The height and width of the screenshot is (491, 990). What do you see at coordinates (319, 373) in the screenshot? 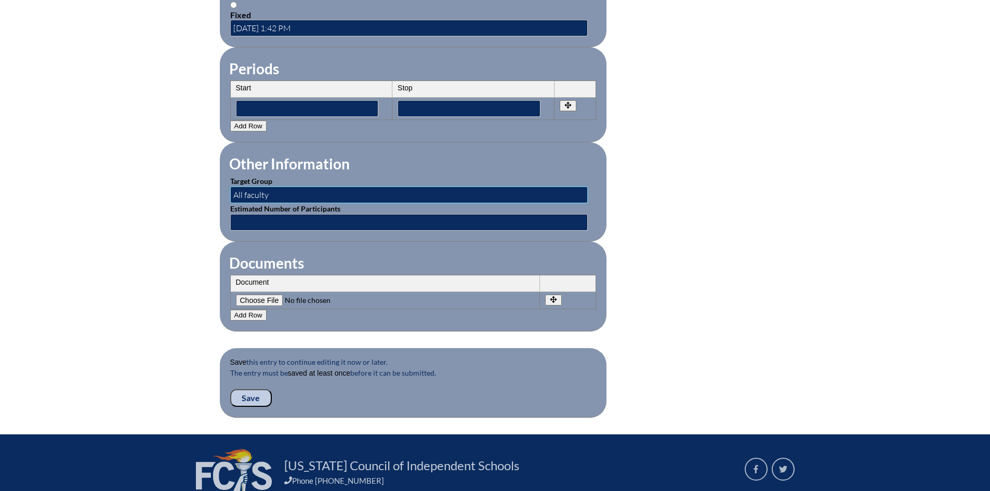
I see `b: saved at least once` at bounding box center [319, 373].